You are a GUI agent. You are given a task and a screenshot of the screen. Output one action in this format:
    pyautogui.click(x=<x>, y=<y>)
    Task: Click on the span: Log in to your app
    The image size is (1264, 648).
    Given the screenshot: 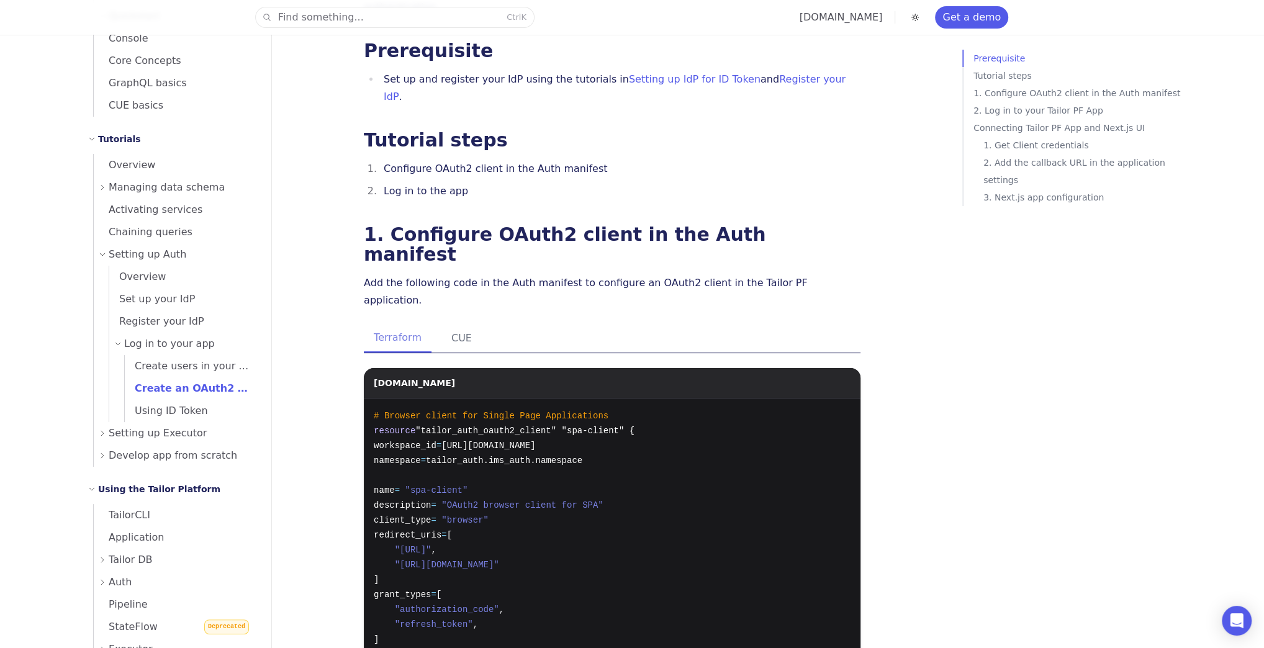 What is the action you would take?
    pyautogui.click(x=169, y=344)
    